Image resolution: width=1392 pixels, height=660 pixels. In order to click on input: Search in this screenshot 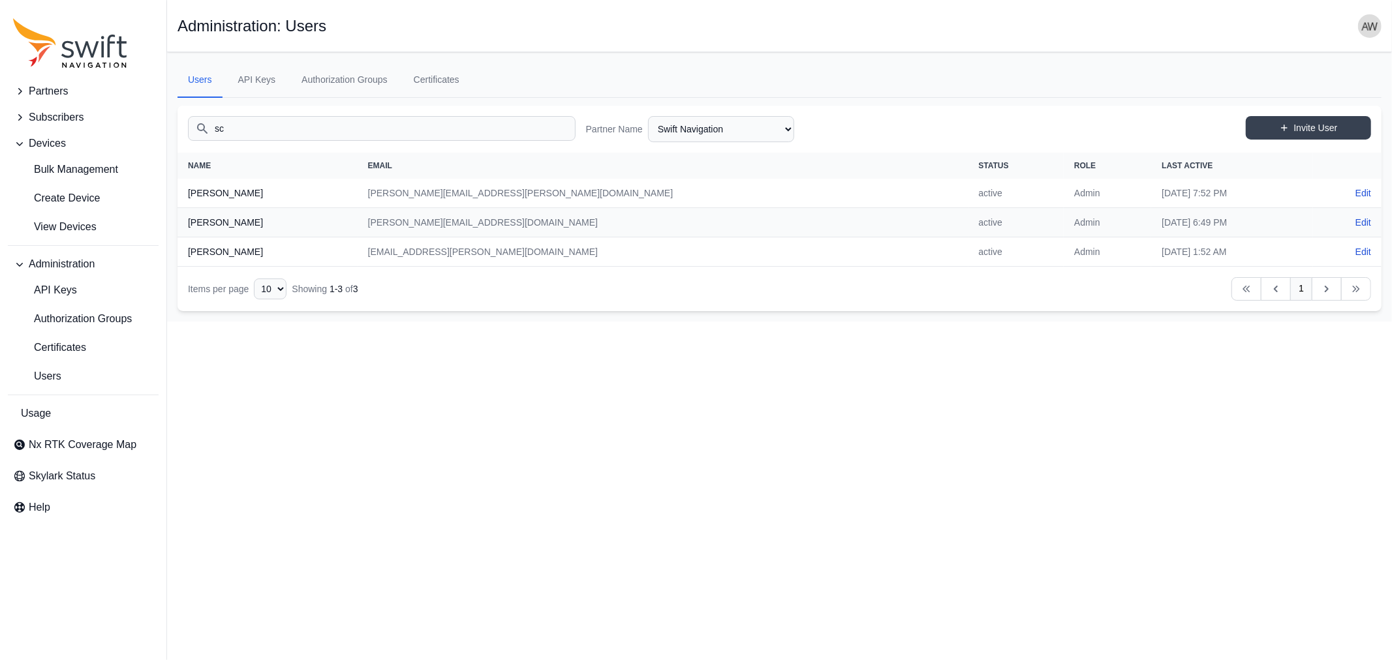, I will do `click(382, 129)`.